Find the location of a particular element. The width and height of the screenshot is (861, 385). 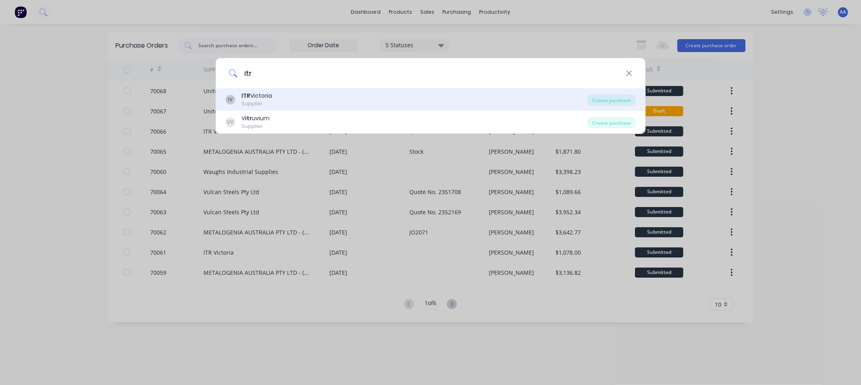

input: Enter a supplier name to create a new order... is located at coordinates (431, 73).